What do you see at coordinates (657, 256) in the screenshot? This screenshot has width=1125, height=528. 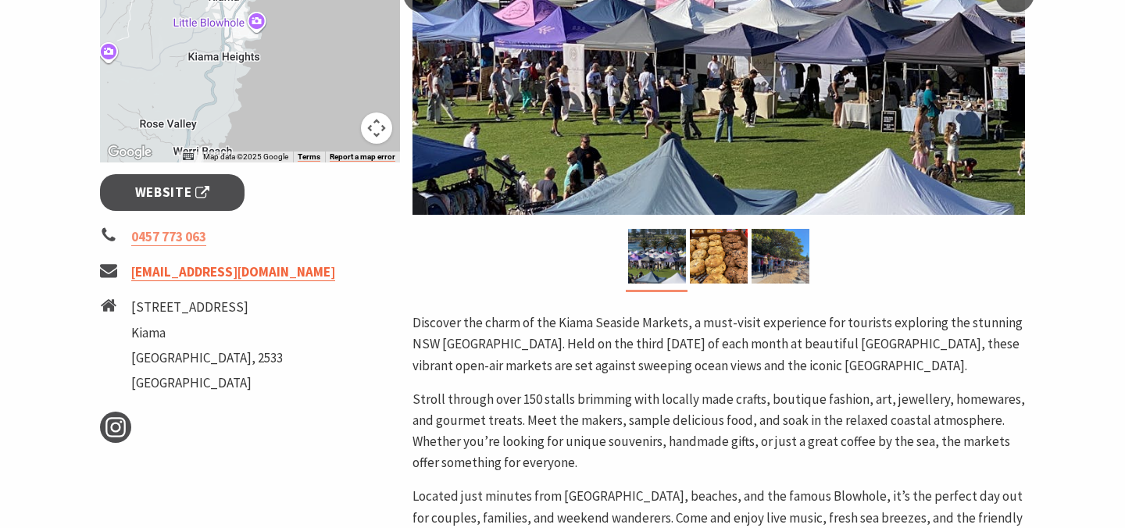 I see `img: Kiama Seaside Market` at bounding box center [657, 256].